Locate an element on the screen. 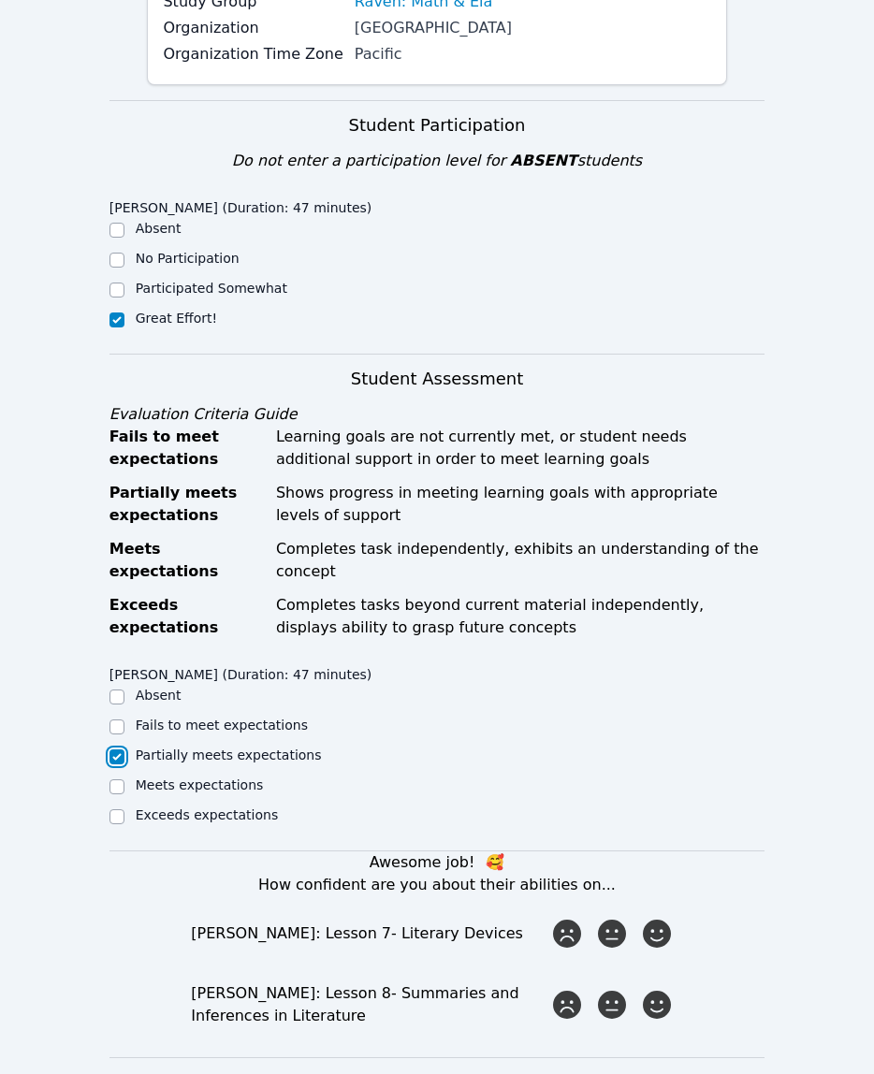  div: Partially meets expectations is located at coordinates (187, 504).